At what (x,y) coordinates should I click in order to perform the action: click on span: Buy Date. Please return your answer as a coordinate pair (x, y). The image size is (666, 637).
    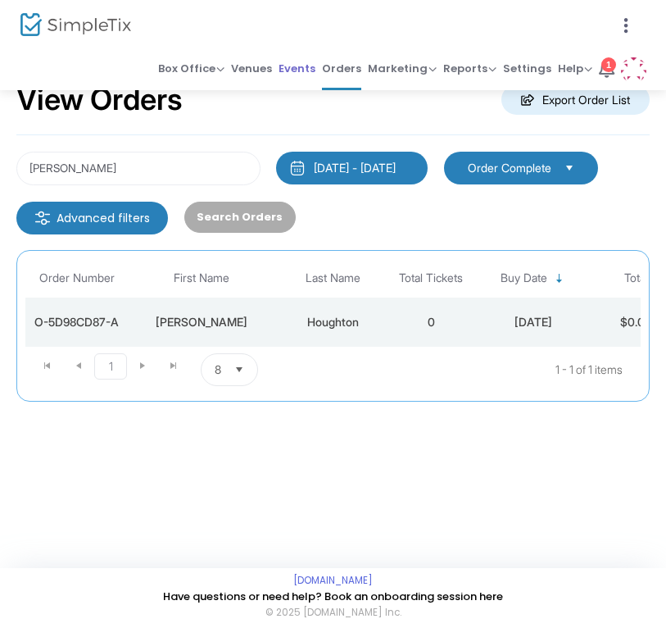
    Looking at the image, I should click on (524, 278).